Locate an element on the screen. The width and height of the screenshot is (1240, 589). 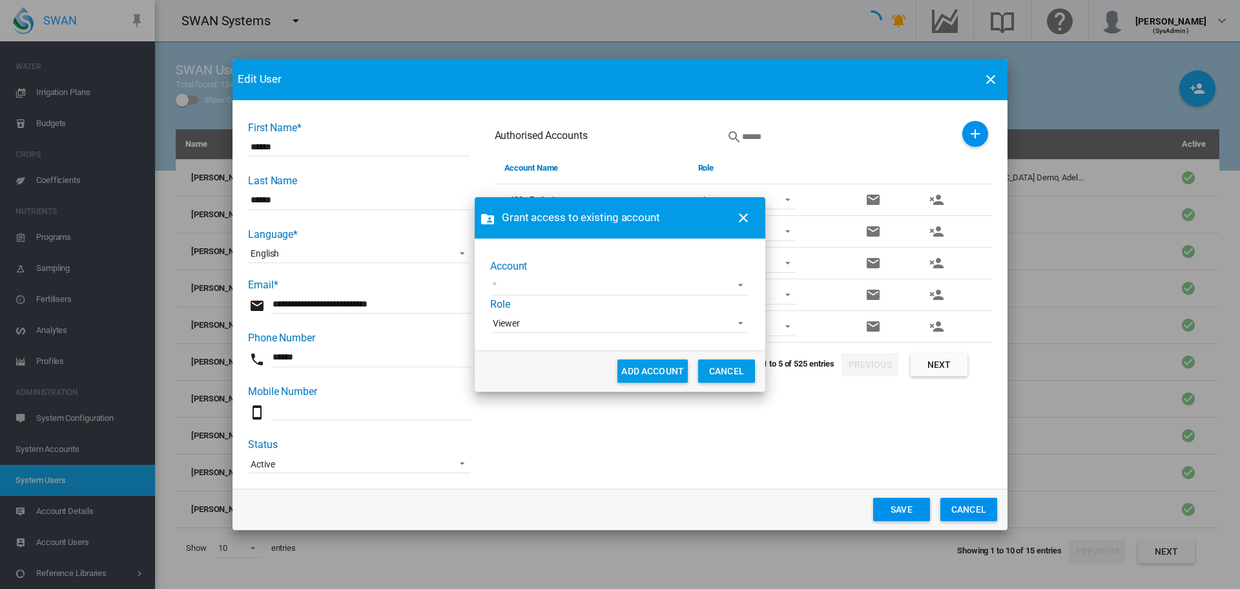
button: CANCEL is located at coordinates (727, 371).